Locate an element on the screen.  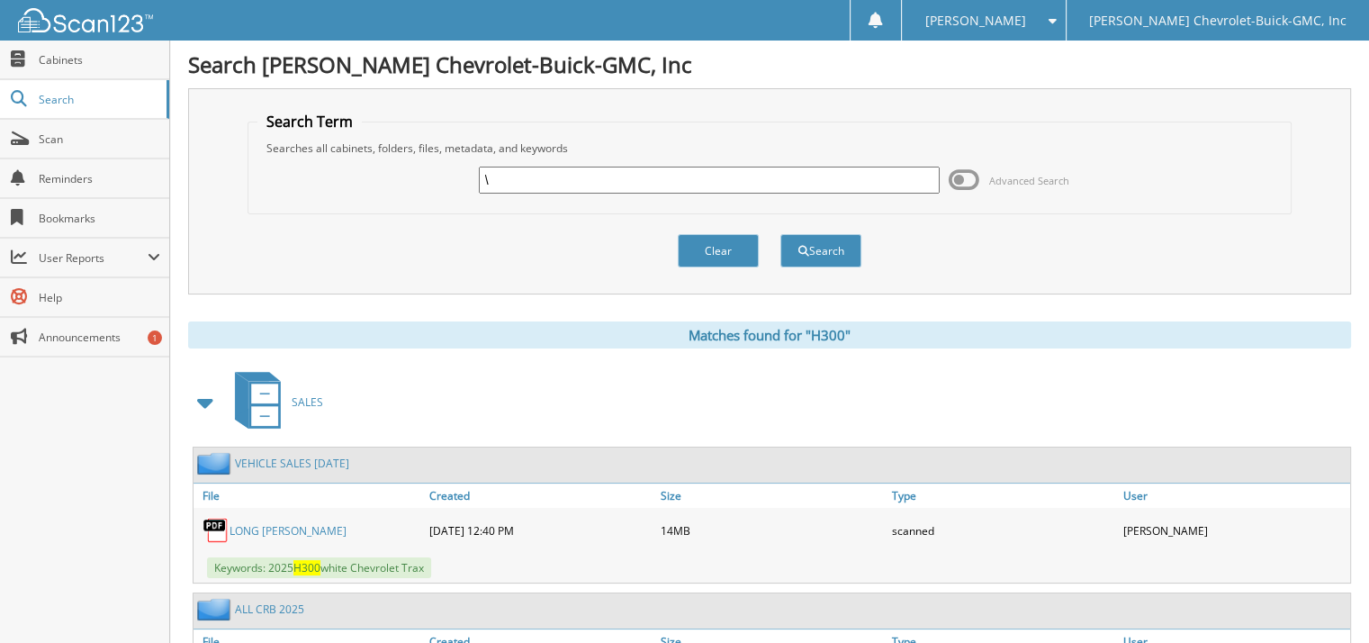
a: Type is located at coordinates (1002, 495).